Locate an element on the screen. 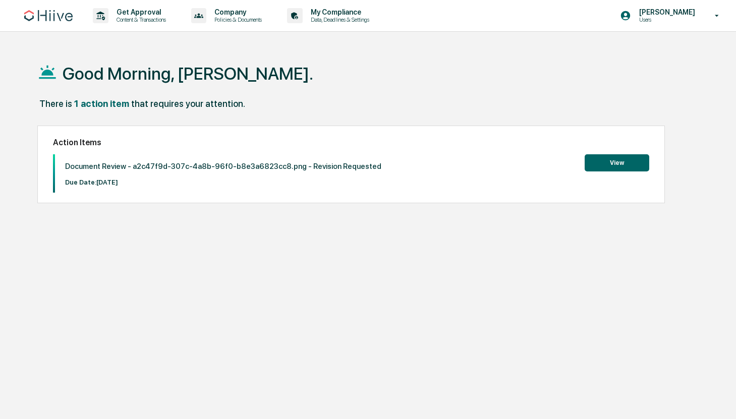 The height and width of the screenshot is (419, 736). p: Get Approval is located at coordinates (140, 12).